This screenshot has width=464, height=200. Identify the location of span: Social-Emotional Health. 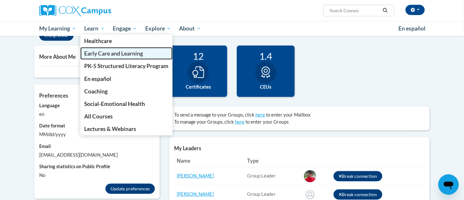
(115, 104).